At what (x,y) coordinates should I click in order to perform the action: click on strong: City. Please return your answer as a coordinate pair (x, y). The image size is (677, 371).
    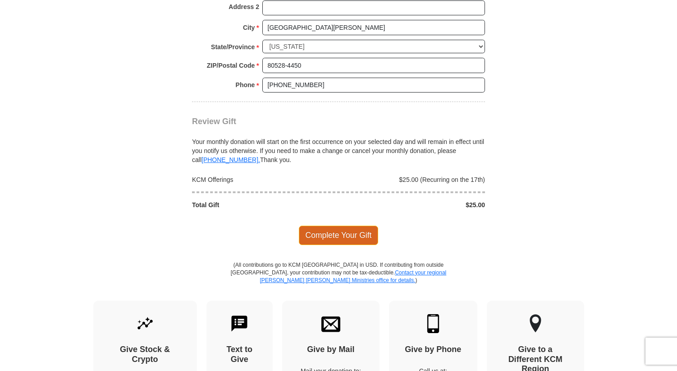
    Looking at the image, I should click on (249, 28).